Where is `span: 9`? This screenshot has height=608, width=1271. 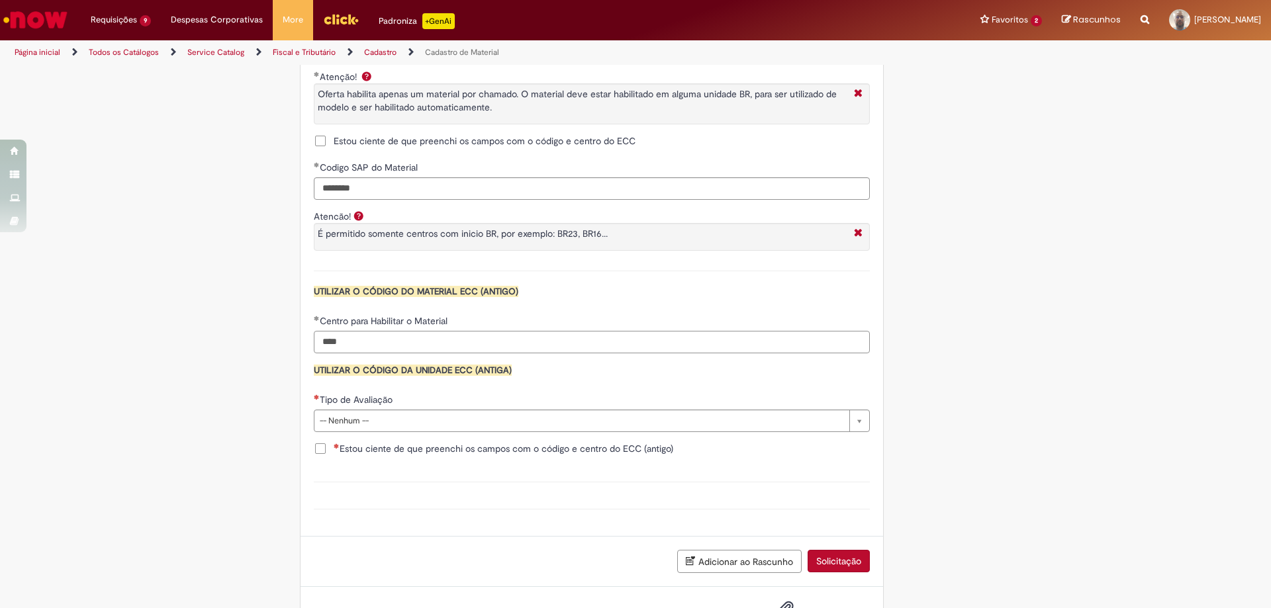 span: 9 is located at coordinates (145, 21).